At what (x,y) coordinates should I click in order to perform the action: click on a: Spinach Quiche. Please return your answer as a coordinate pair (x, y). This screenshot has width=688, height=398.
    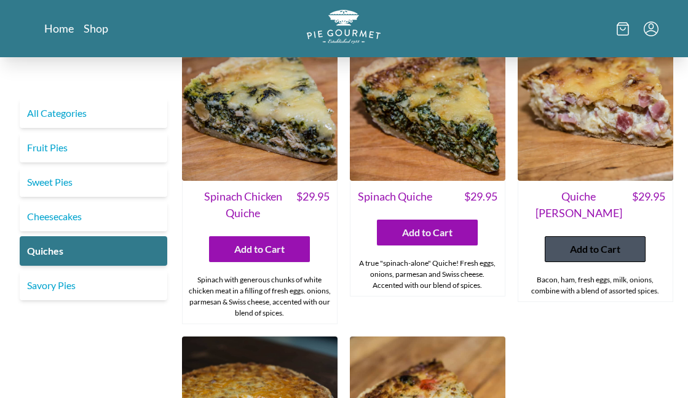
    Looking at the image, I should click on (427, 103).